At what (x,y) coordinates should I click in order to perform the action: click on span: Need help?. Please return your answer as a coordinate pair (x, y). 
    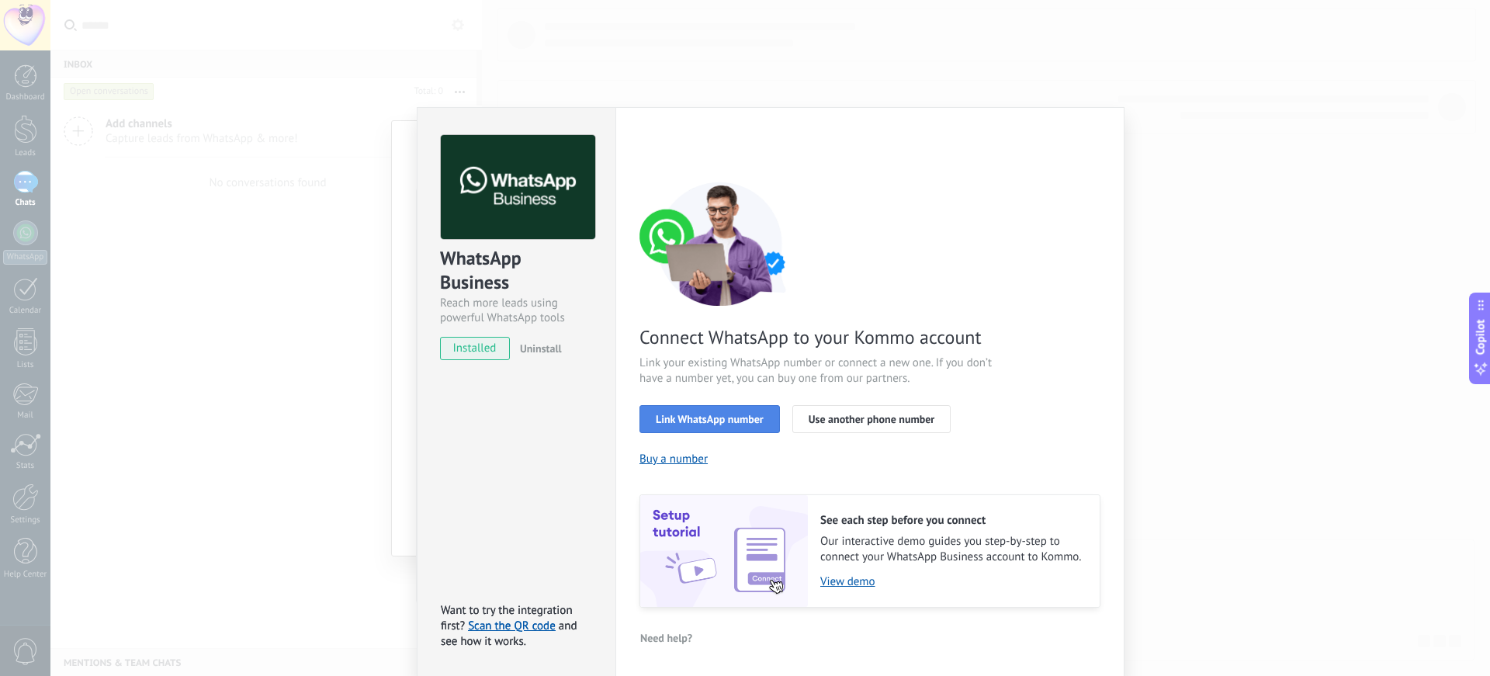
    Looking at the image, I should click on (666, 638).